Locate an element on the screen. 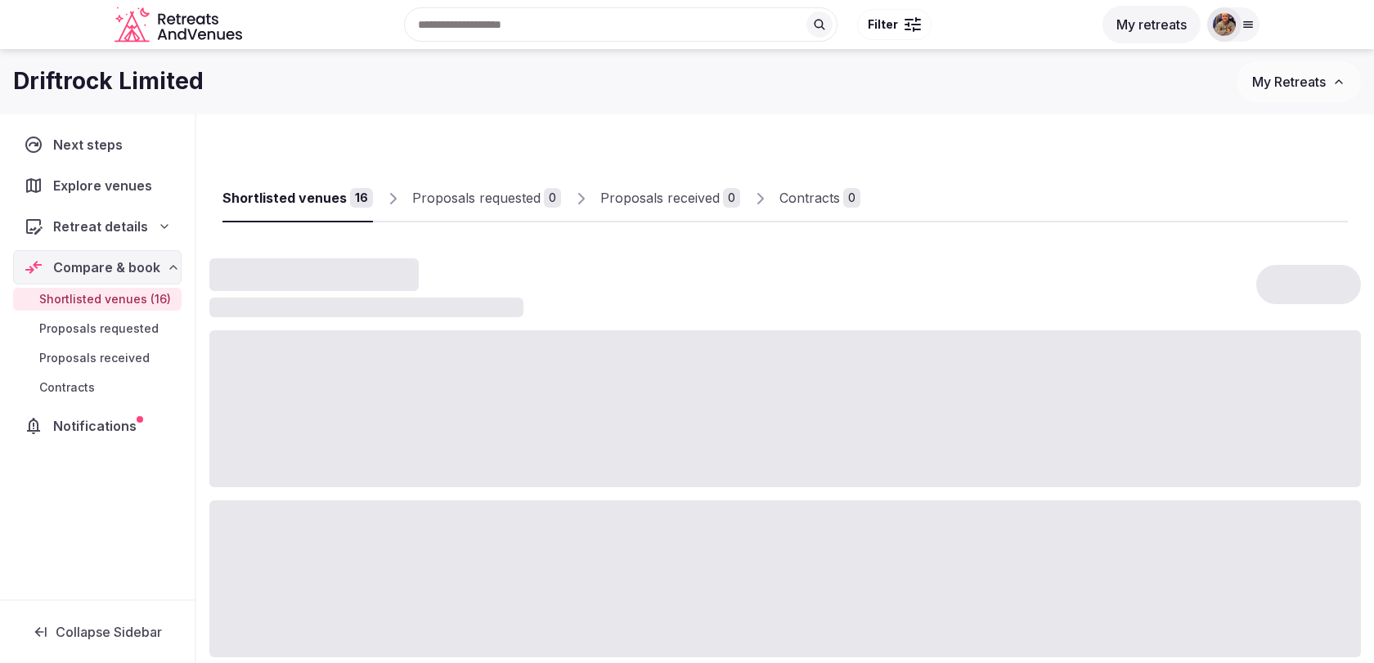 The width and height of the screenshot is (1374, 663). a: Notifications is located at coordinates (97, 426).